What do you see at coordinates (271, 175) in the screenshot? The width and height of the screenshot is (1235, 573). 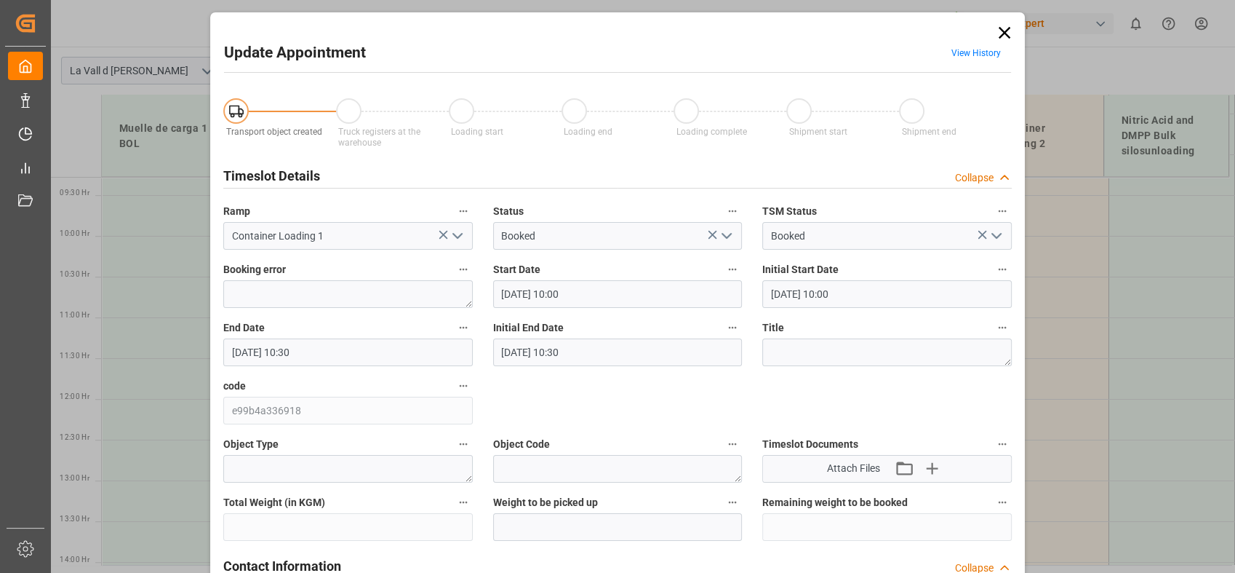 I see `h2: Timeslot Details` at bounding box center [271, 175].